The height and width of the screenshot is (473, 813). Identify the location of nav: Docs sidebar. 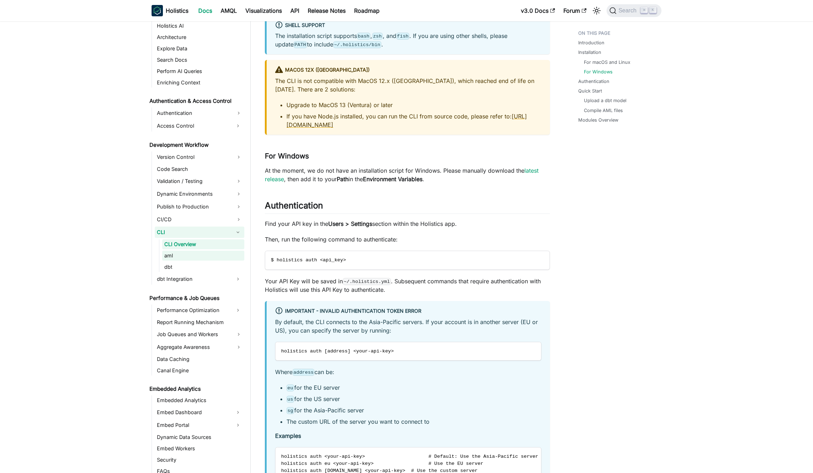
(198, 247).